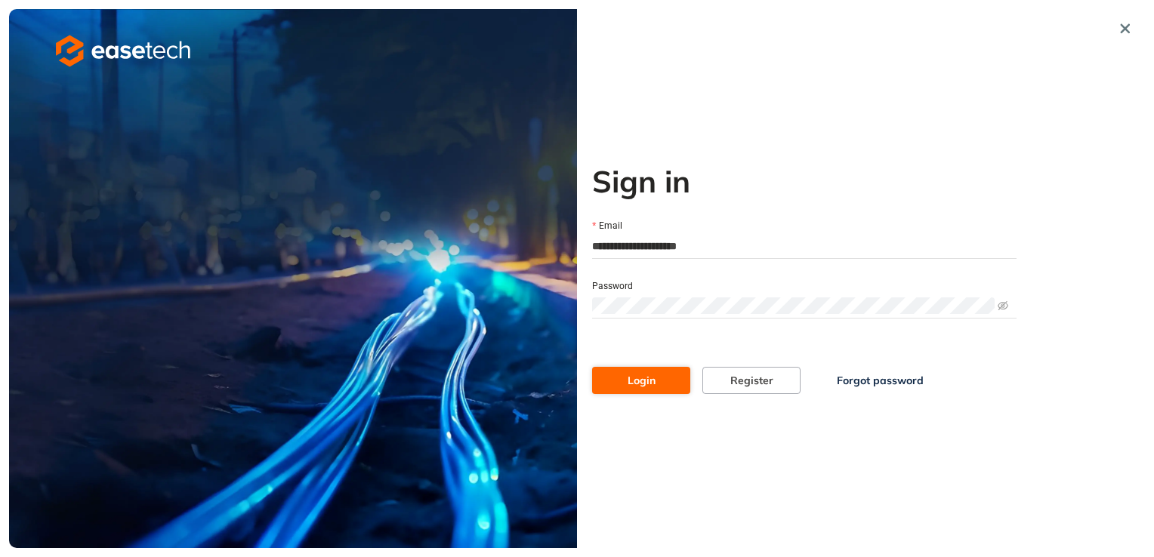 The height and width of the screenshot is (557, 1154). What do you see at coordinates (612, 286) in the screenshot?
I see `label: Password` at bounding box center [612, 286].